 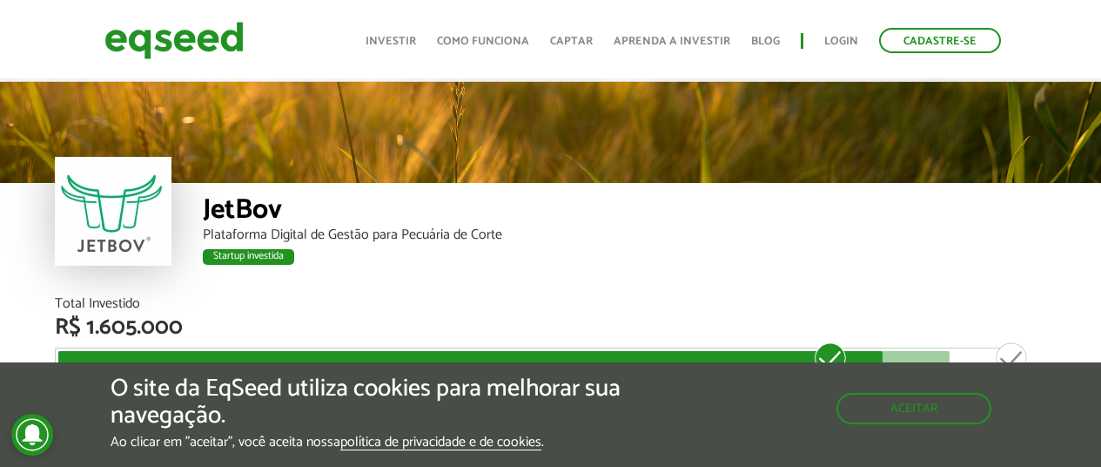 I want to click on div: Plataforma Digital de Gestão para Pecuária de Corte, so click(x=625, y=235).